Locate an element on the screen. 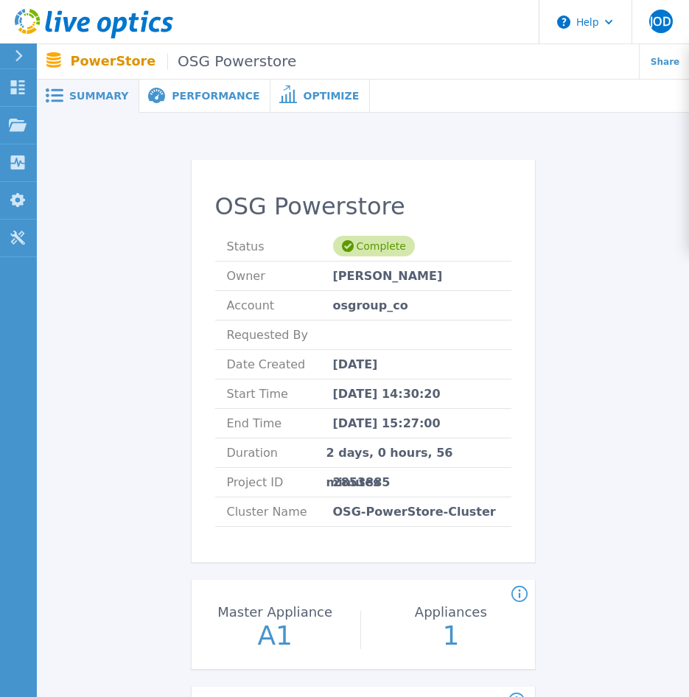 This screenshot has height=697, width=689. span: Start Time is located at coordinates (280, 393).